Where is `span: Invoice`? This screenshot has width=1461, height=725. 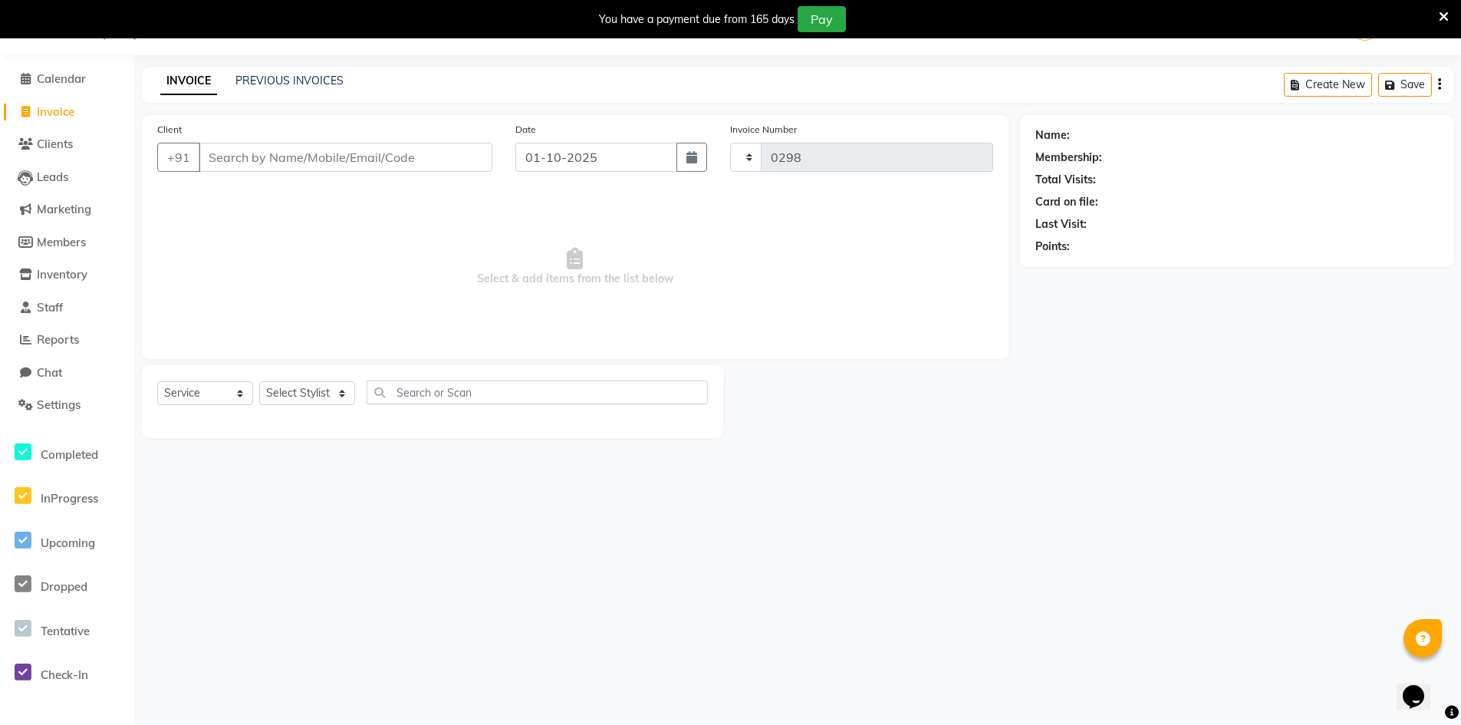
span: Invoice is located at coordinates (55, 111).